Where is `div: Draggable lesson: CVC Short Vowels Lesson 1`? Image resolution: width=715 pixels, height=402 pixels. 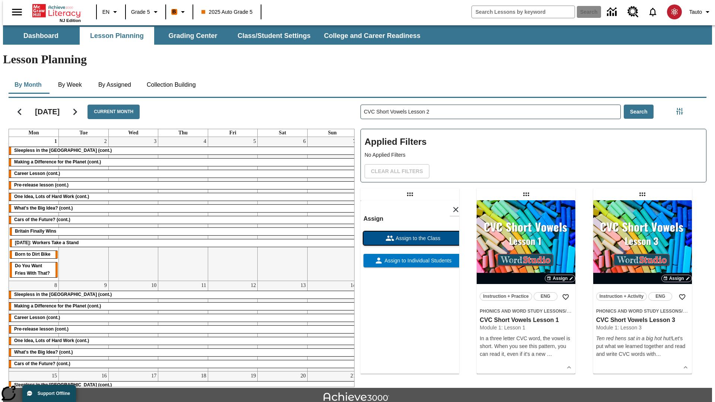
div: Draggable lesson: CVC Short Vowels Lesson 1 is located at coordinates (526, 194).